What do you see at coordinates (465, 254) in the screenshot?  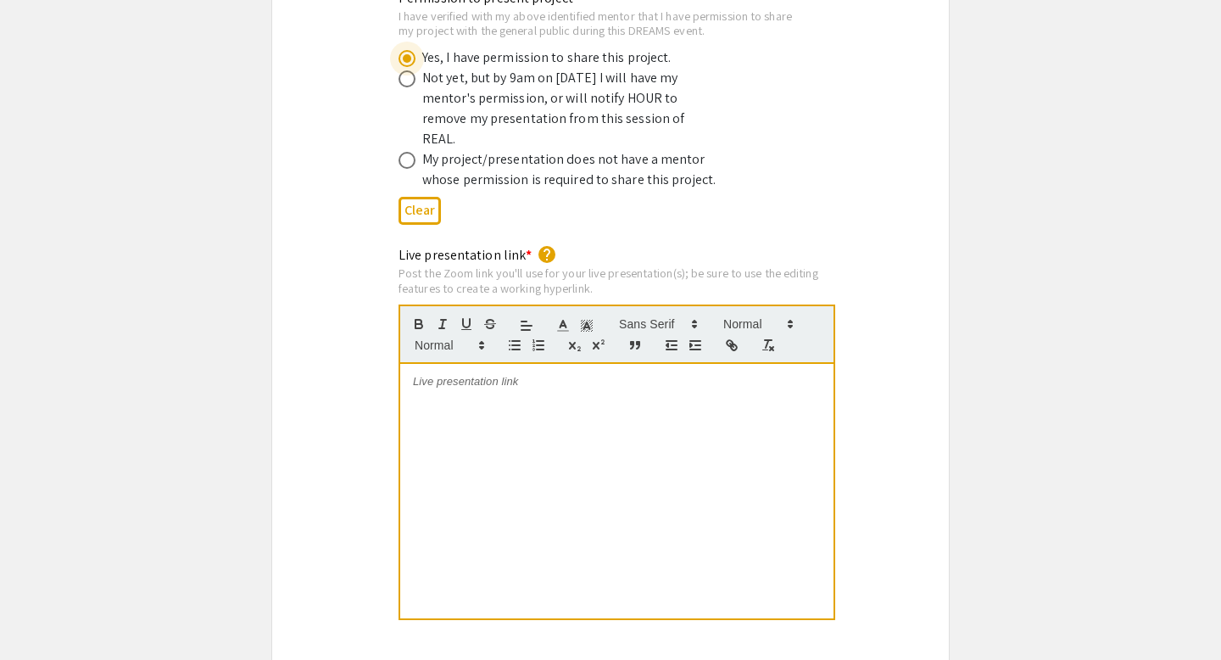 I see `mat-label: Live presentation link` at bounding box center [465, 254].